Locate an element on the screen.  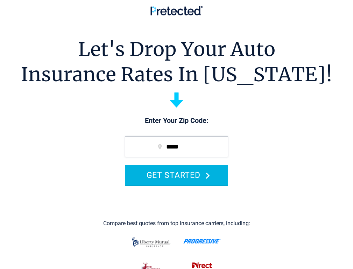
img: Pretected Logo is located at coordinates (176, 10).